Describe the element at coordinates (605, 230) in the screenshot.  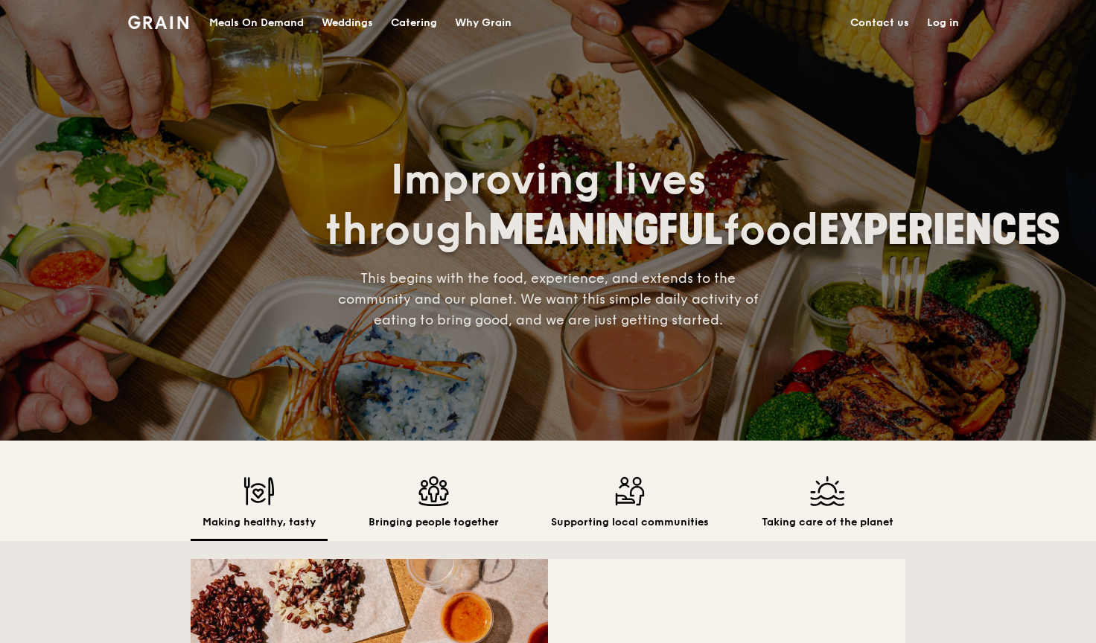
I see `span: MEANINGFUL` at that location.